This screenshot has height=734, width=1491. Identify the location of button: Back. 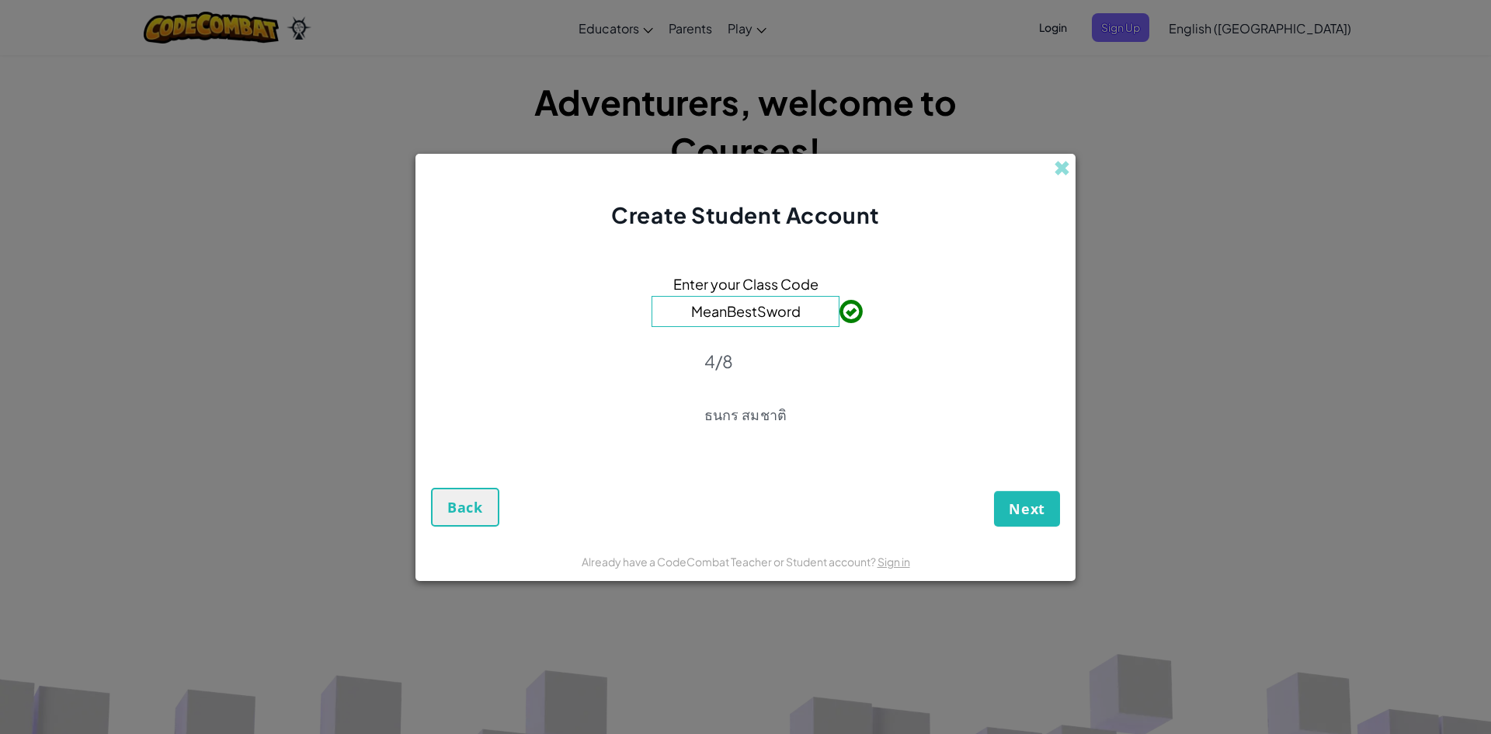
(465, 507).